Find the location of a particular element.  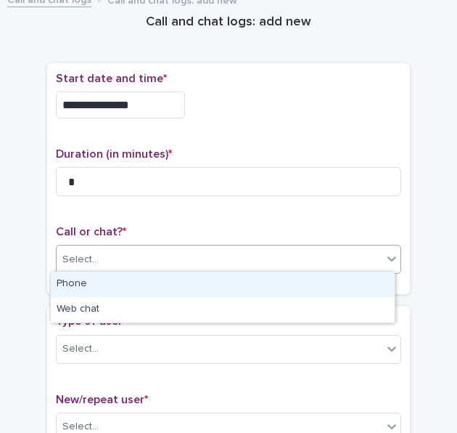

span: Call or chat? is located at coordinates (91, 232).